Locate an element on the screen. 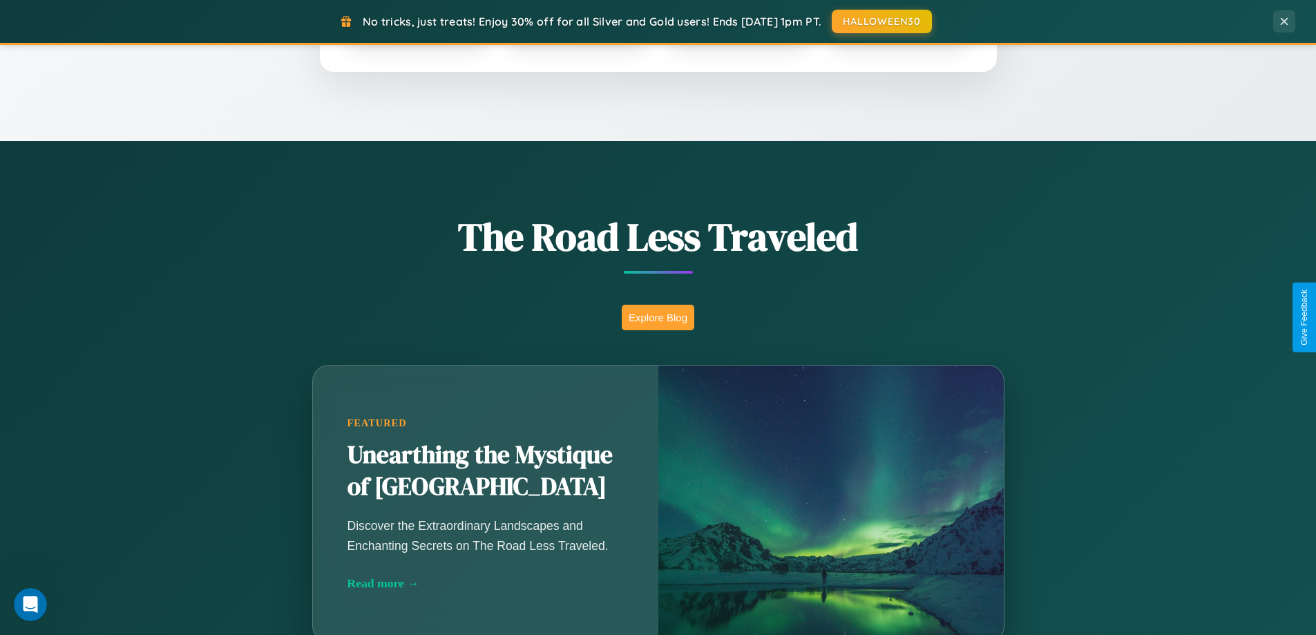 Image resolution: width=1316 pixels, height=635 pixels. p: Discover the Extraordinary Landscapes and Enchanting Secrets on The Road Less Traveled. is located at coordinates (486, 536).